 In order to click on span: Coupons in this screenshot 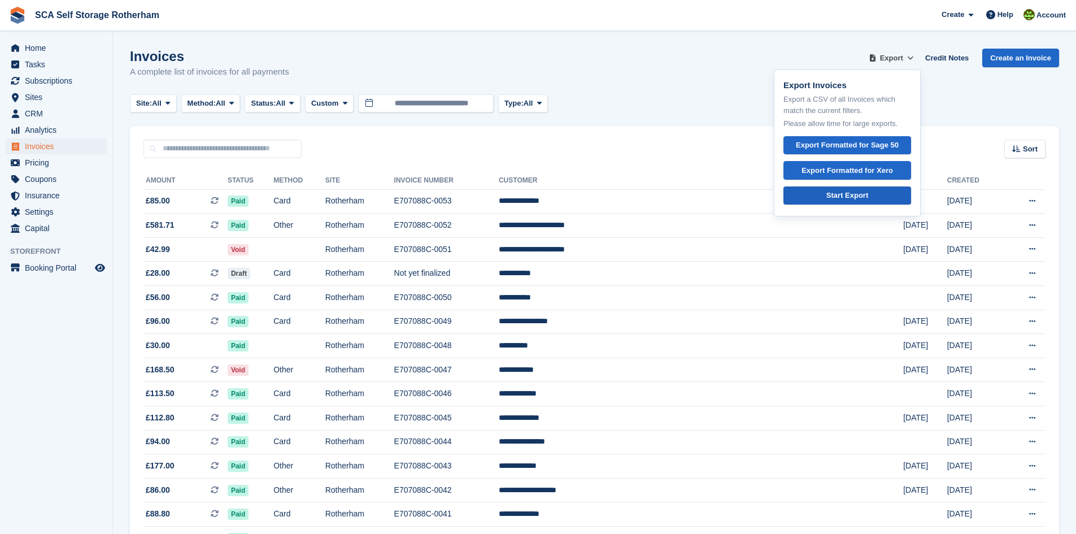, I will do `click(59, 179)`.